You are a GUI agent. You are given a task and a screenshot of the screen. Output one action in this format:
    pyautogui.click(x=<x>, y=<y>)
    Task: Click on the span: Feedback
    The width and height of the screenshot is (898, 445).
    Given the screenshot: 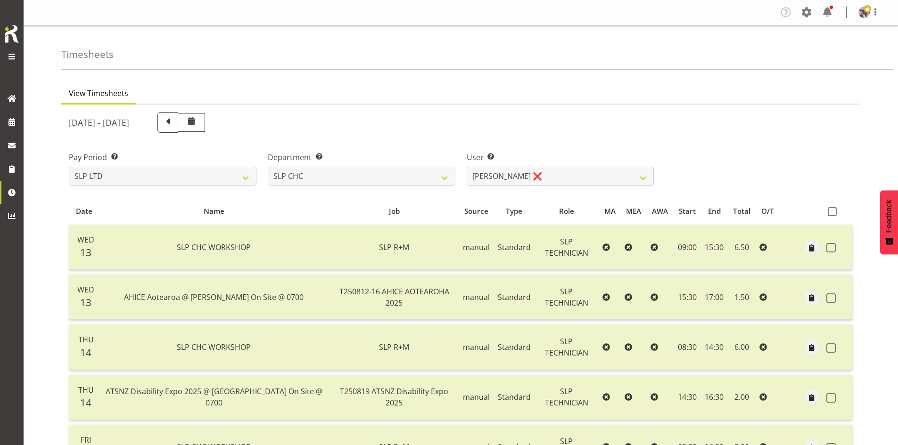 What is the action you would take?
    pyautogui.click(x=889, y=216)
    